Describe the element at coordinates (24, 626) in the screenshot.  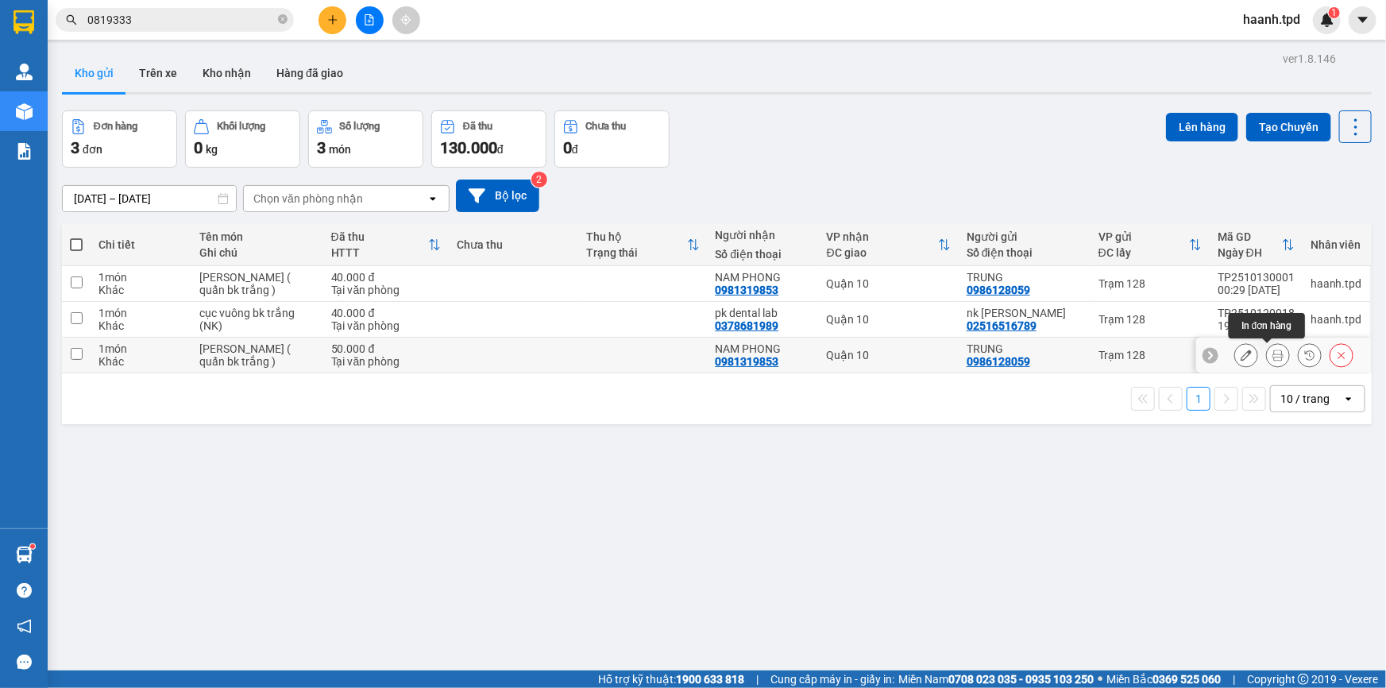
I see `span: notification` at that location.